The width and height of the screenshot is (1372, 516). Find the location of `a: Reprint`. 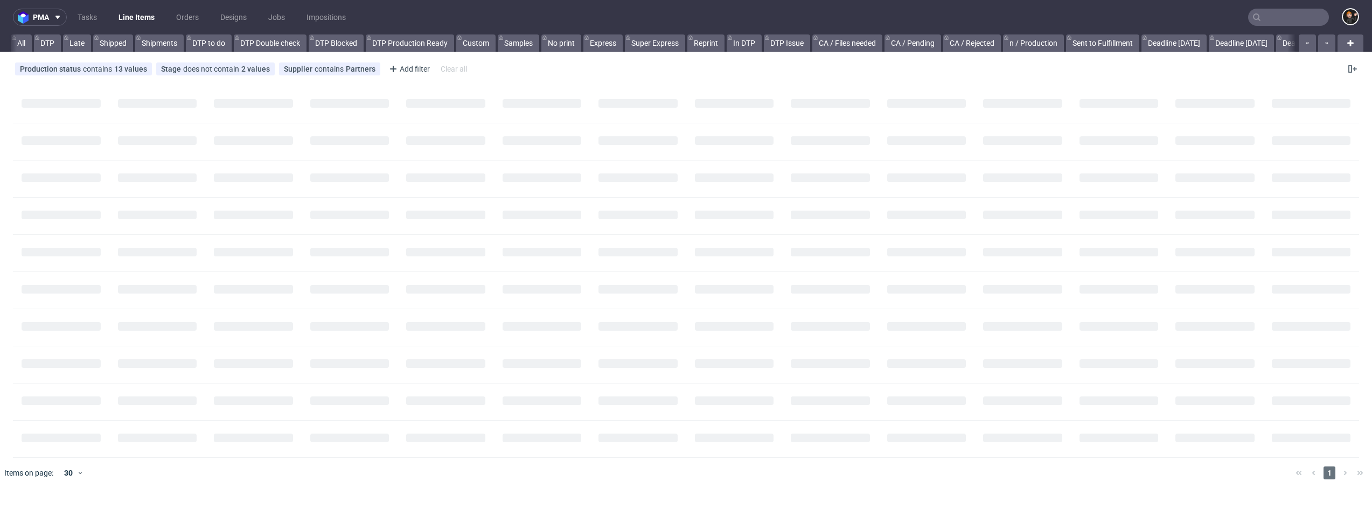

a: Reprint is located at coordinates (706, 43).